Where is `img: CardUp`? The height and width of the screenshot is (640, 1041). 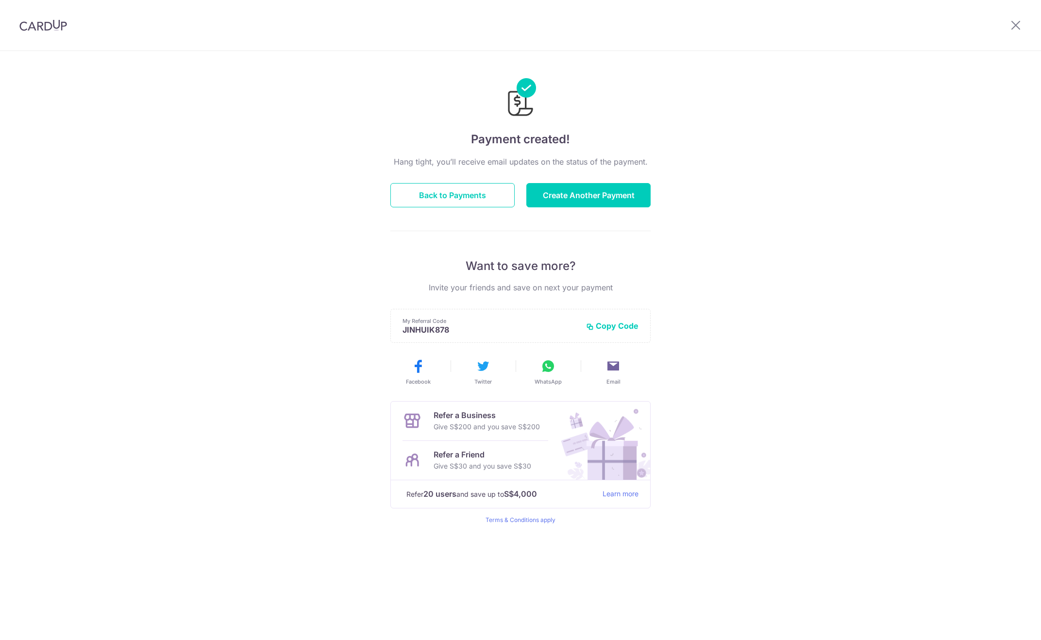
img: CardUp is located at coordinates (43, 25).